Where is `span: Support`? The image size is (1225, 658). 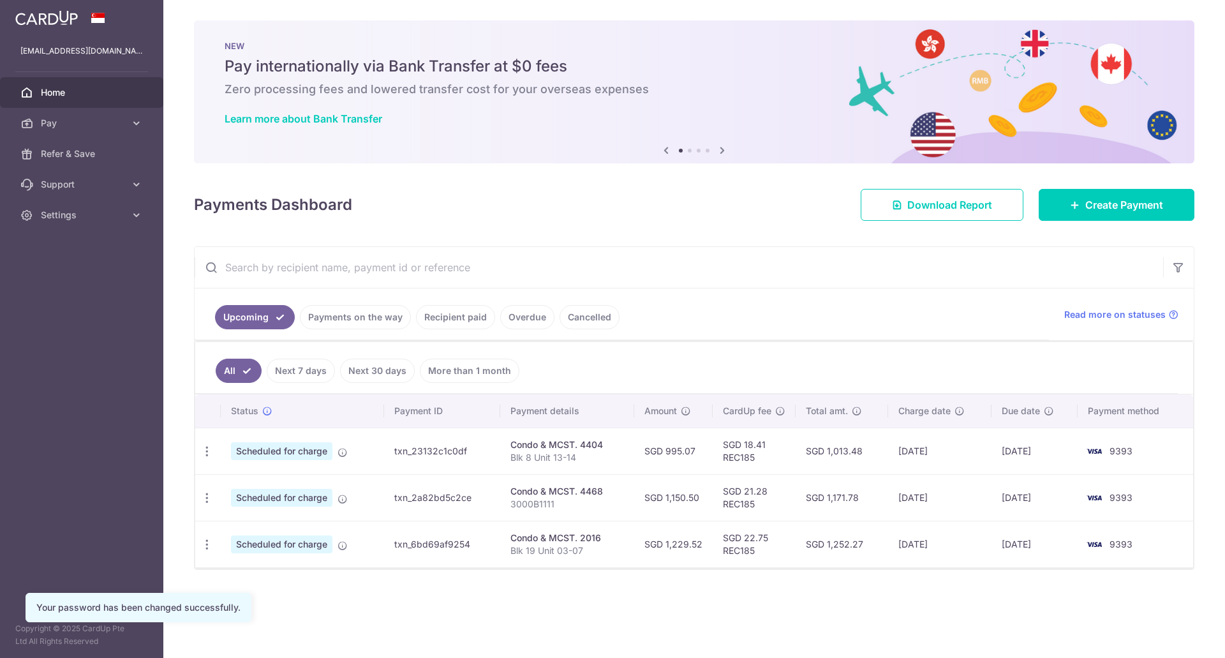
span: Support is located at coordinates (83, 184).